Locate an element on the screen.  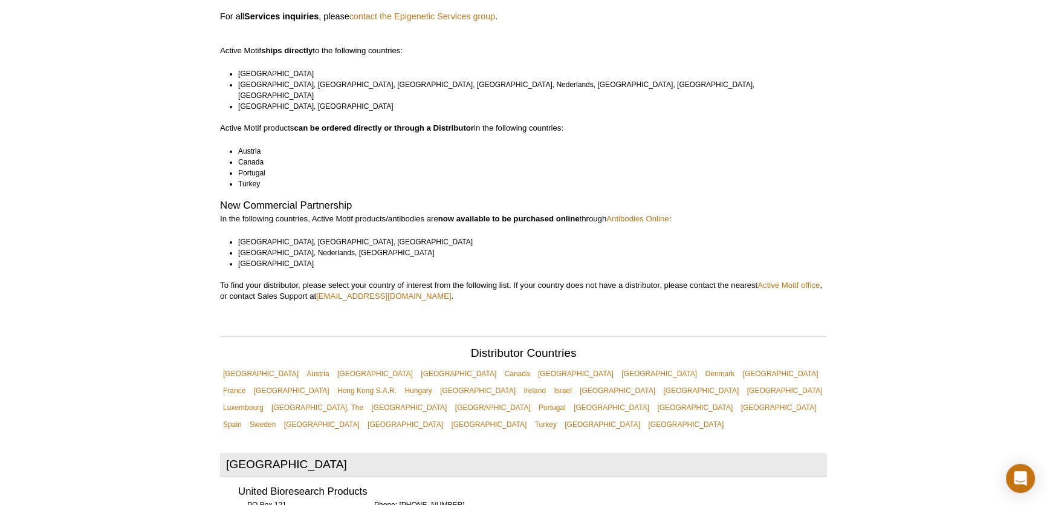
li: Austria is located at coordinates (527, 151).